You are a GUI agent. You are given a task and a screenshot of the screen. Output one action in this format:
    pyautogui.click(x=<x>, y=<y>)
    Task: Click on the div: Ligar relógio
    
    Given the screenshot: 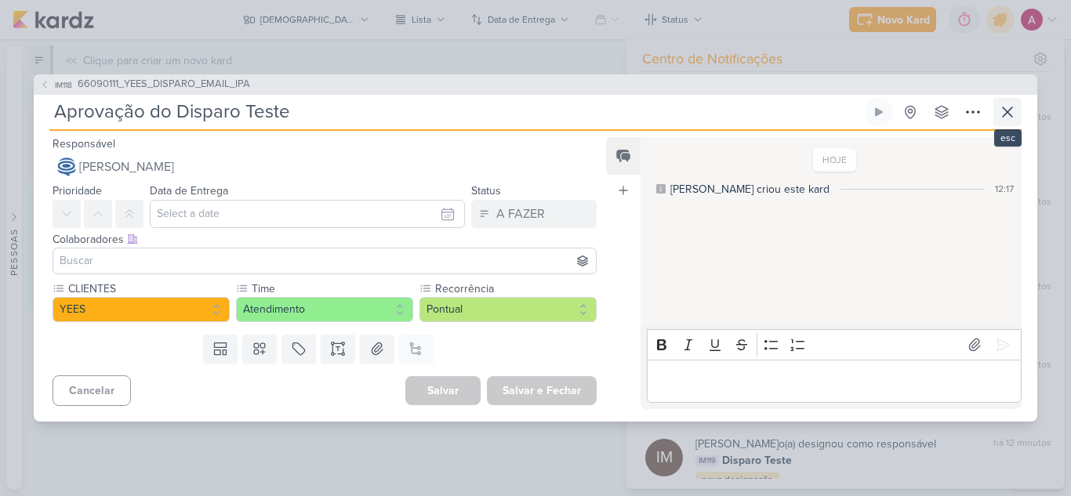 What is the action you would take?
    pyautogui.click(x=879, y=112)
    